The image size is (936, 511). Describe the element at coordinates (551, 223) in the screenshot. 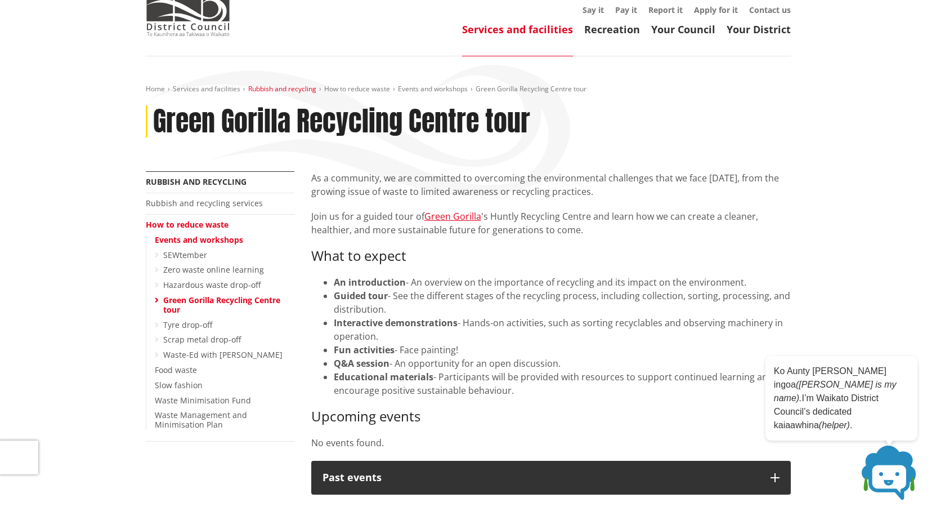

I see `p: Join us for a guided tour of 's Huntly Recycling Centre and learn how we can create a cleaner, he...` at that location.